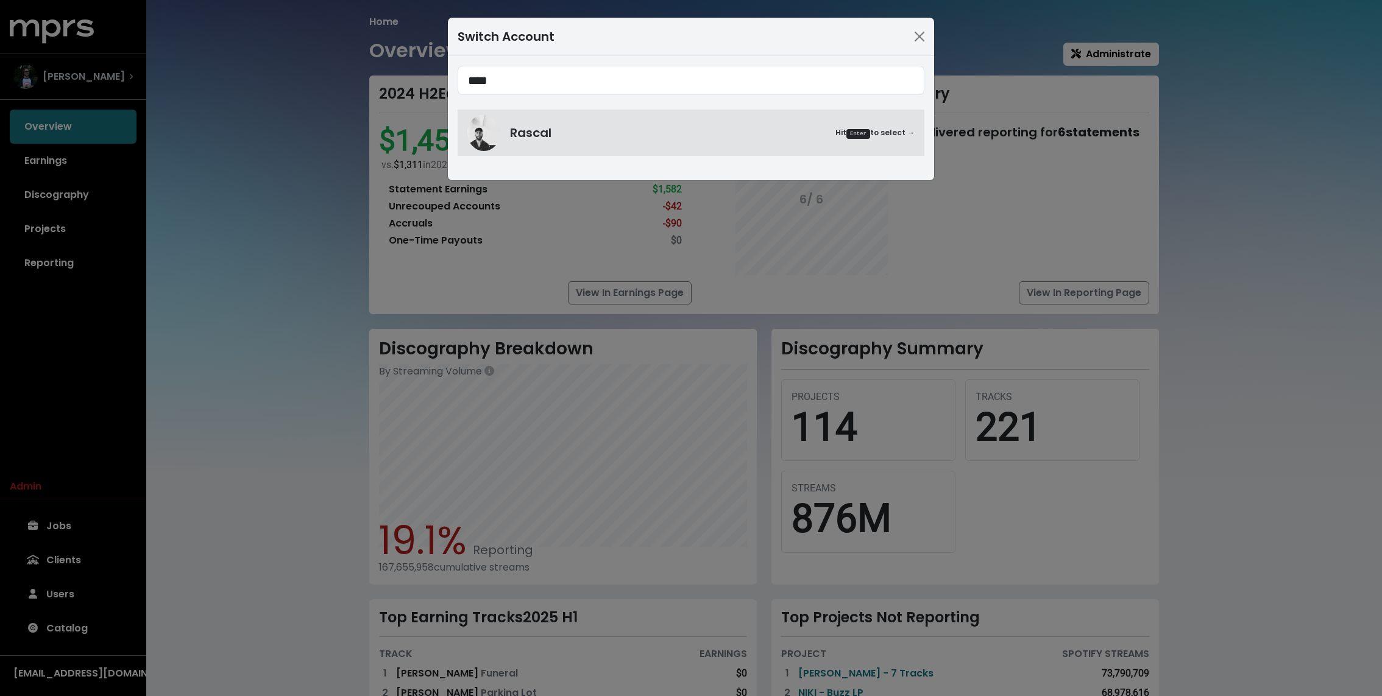 The height and width of the screenshot is (696, 1382). I want to click on img: Rascal, so click(484, 133).